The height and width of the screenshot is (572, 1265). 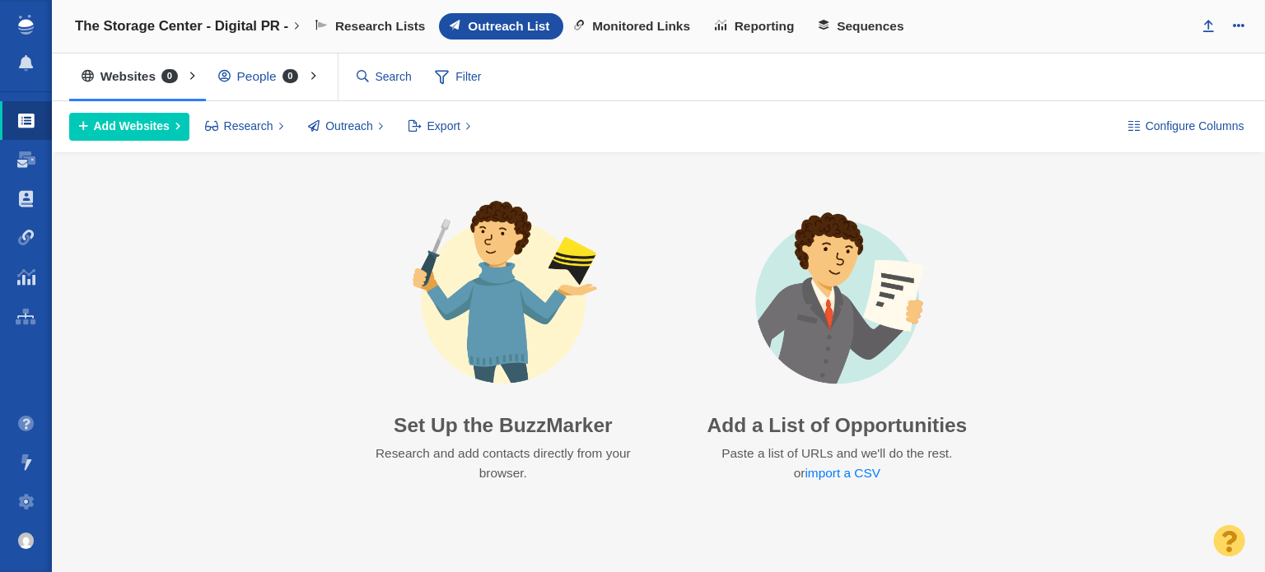 I want to click on span: Research Lists, so click(x=380, y=26).